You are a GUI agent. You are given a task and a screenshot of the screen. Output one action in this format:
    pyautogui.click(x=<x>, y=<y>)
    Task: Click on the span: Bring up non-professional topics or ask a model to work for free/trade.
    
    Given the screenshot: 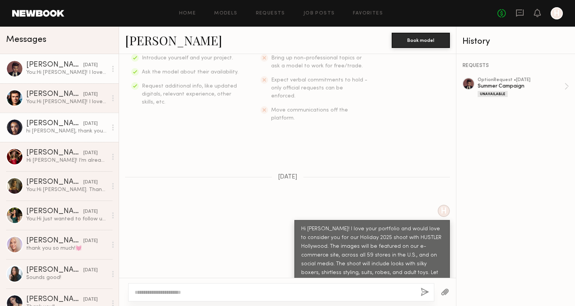 What is the action you would take?
    pyautogui.click(x=317, y=62)
    